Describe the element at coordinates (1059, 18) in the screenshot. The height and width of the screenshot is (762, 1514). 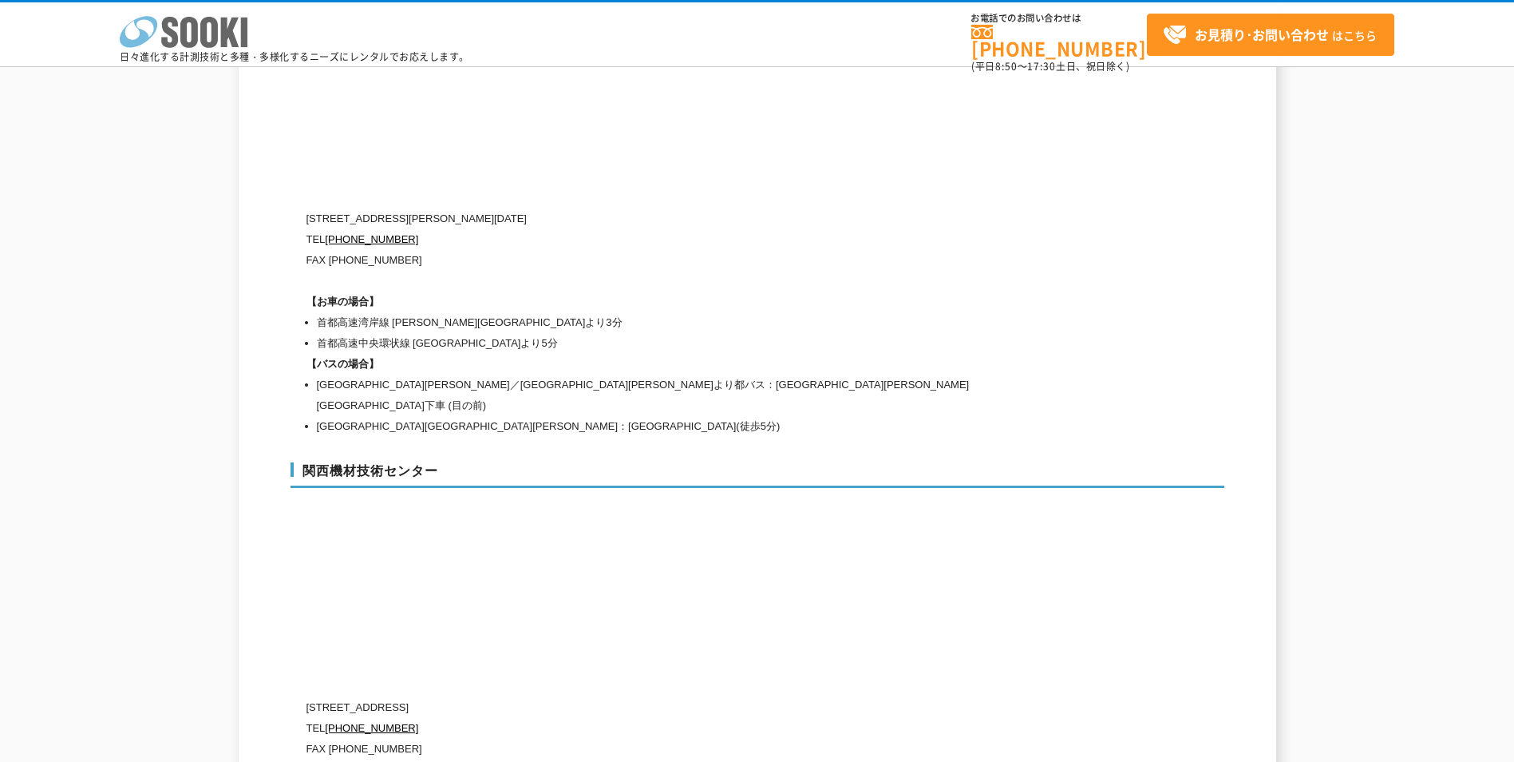
I see `span: お電話でのお問い合わせは` at that location.